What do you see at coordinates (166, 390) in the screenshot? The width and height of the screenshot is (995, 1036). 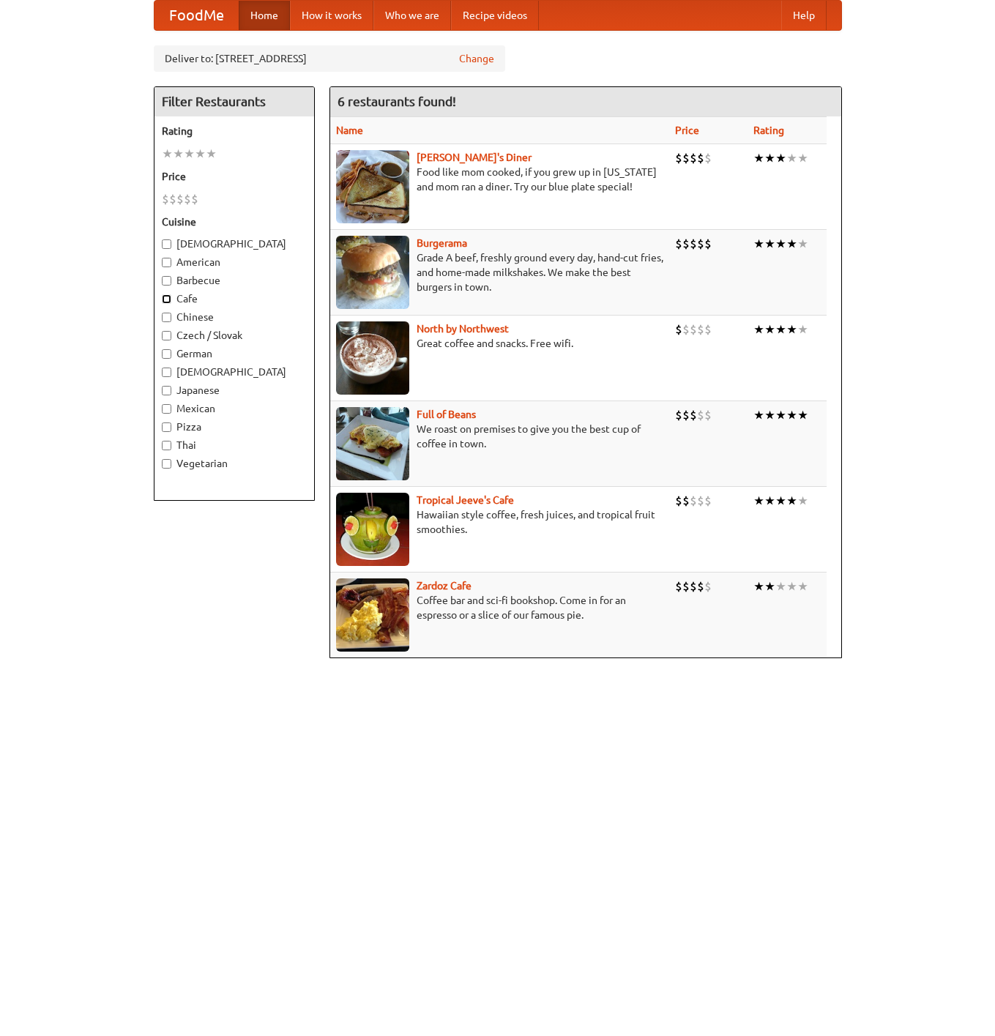 I see `input: Japanese` at bounding box center [166, 390].